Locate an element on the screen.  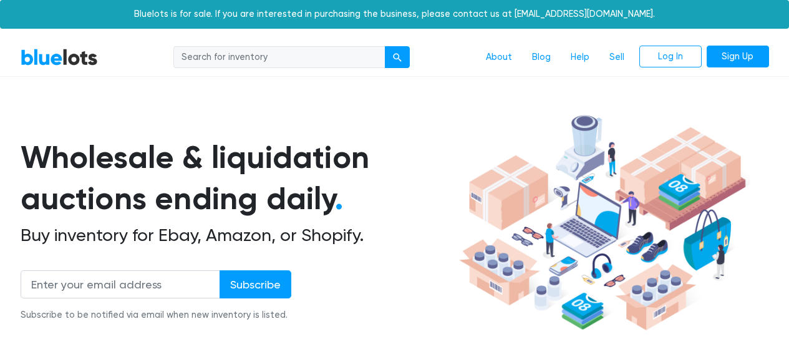
a: About is located at coordinates (499, 57).